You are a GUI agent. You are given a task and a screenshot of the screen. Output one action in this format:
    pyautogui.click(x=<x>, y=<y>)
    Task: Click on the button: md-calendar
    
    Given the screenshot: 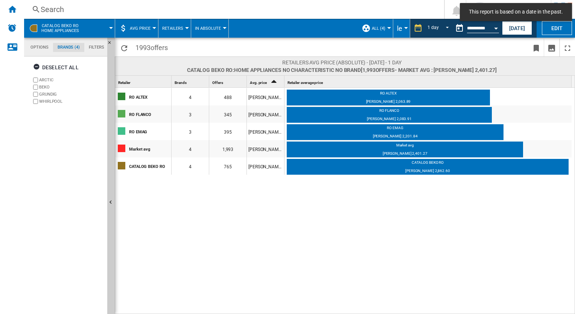 What is the action you would take?
    pyautogui.click(x=460, y=28)
    